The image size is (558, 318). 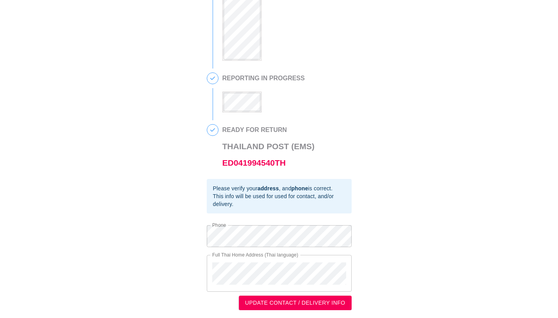 What do you see at coordinates (213, 130) in the screenshot?
I see `span: 4` at bounding box center [213, 130].